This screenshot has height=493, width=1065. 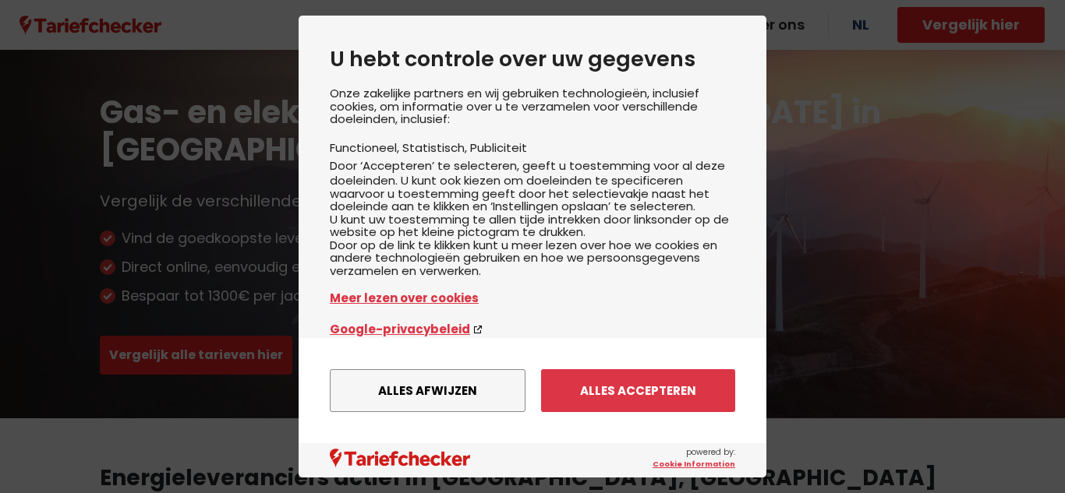 What do you see at coordinates (427, 390) in the screenshot?
I see `button: Alles afwijzen` at bounding box center [427, 390].